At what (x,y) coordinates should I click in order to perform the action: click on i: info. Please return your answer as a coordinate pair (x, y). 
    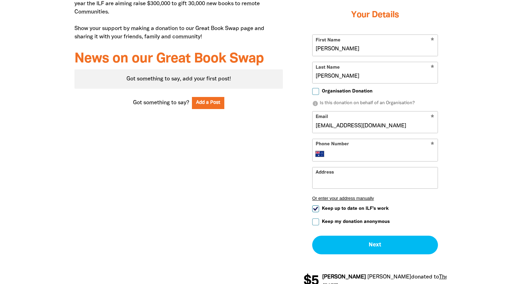
    Looking at the image, I should click on (315, 103).